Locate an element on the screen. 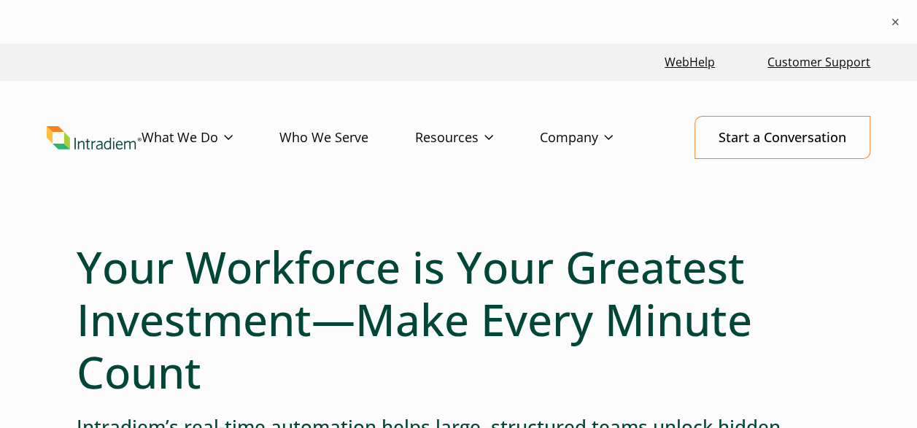 This screenshot has height=428, width=917. a: Company is located at coordinates (600, 138).